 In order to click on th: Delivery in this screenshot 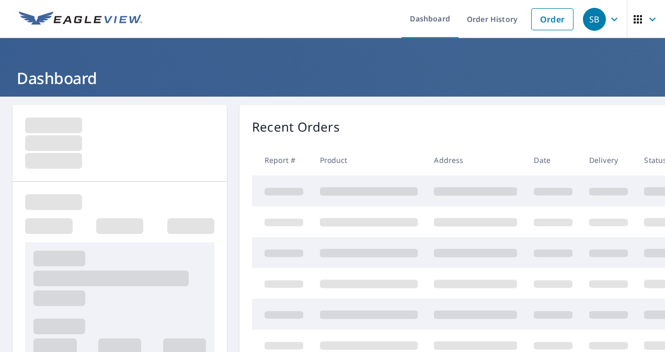, I will do `click(608, 160)`.